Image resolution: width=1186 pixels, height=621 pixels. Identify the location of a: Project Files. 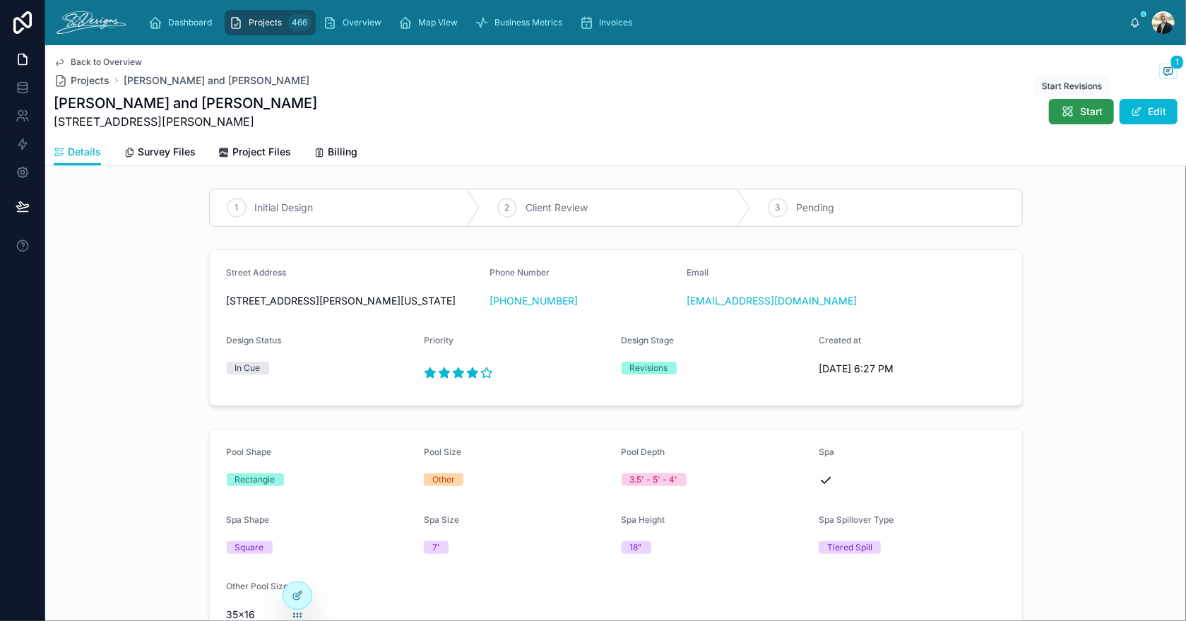
(254, 153).